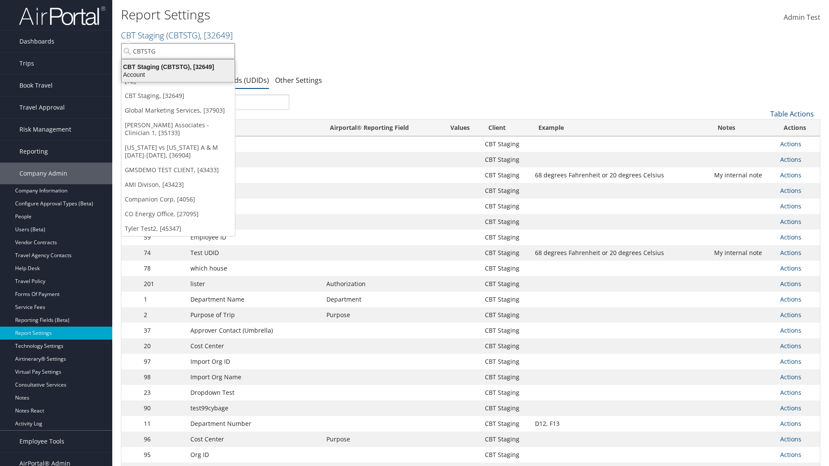 The height and width of the screenshot is (466, 829). What do you see at coordinates (254, 222) in the screenshot?
I see `td: Rule Class` at bounding box center [254, 222].